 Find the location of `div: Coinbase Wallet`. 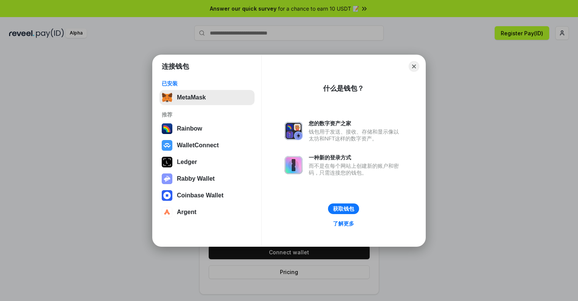

div: Coinbase Wallet is located at coordinates (200, 195).